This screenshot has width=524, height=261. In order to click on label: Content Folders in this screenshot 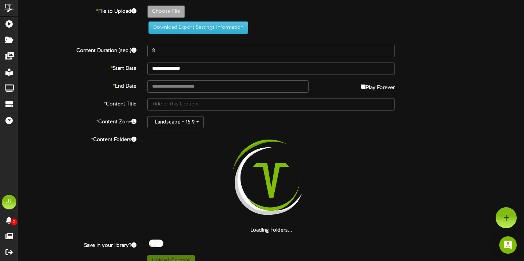, I will do `click(77, 139)`.